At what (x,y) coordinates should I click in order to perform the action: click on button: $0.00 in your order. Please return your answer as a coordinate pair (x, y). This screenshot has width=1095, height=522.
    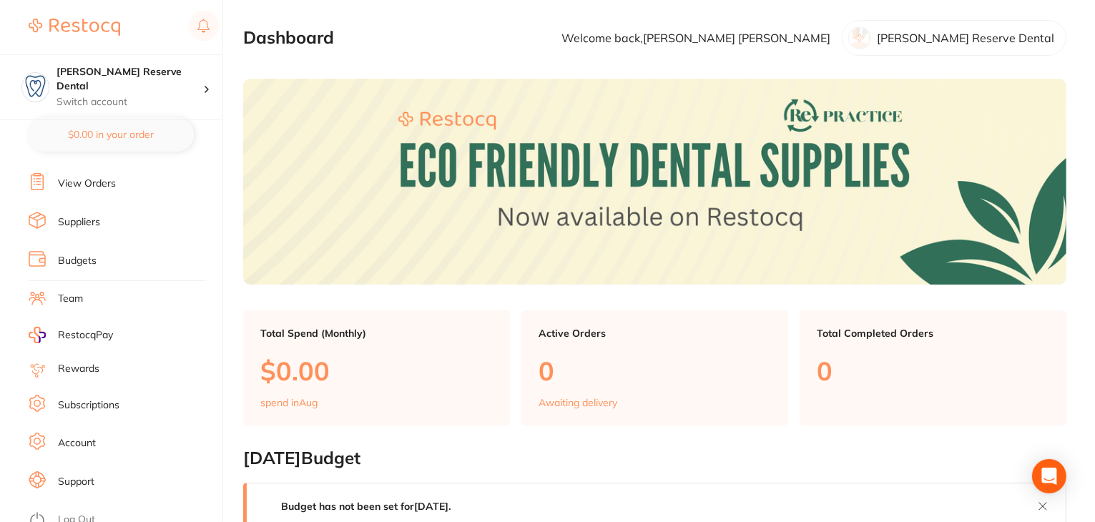
    Looking at the image, I should click on (111, 134).